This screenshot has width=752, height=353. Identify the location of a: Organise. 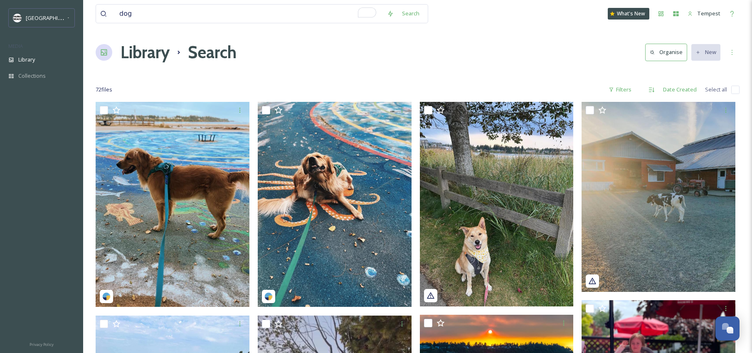
(666, 52).